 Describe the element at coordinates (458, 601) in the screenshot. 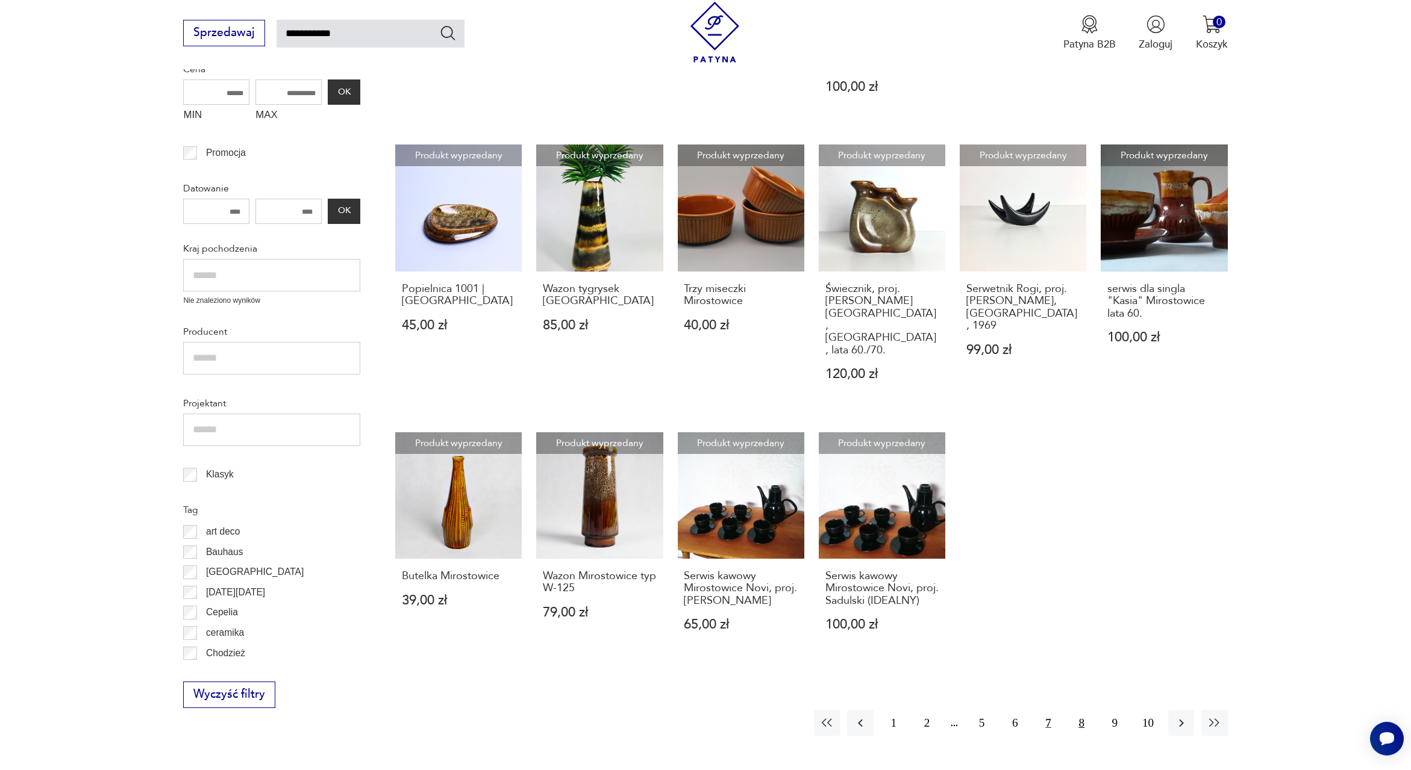

I see `p: 39,00 zł` at that location.